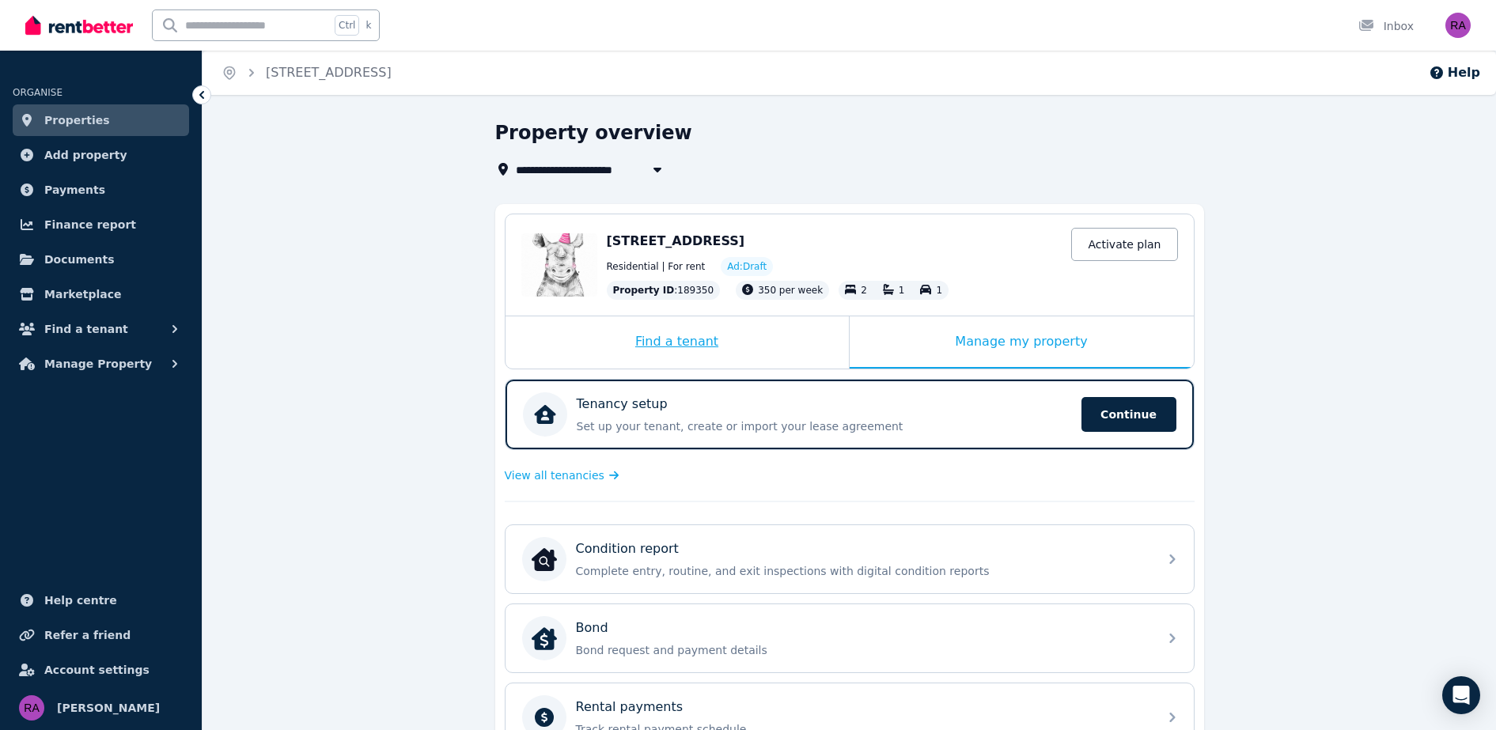 The width and height of the screenshot is (1496, 730). Describe the element at coordinates (1386, 26) in the screenshot. I see `div: Inbox` at that location.